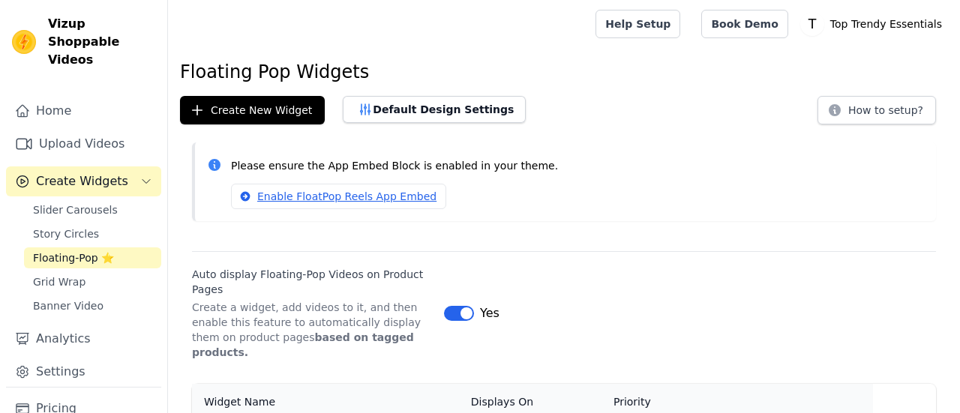 This screenshot has height=413, width=960. Describe the element at coordinates (66, 234) in the screenshot. I see `span: Story Circles` at that location.